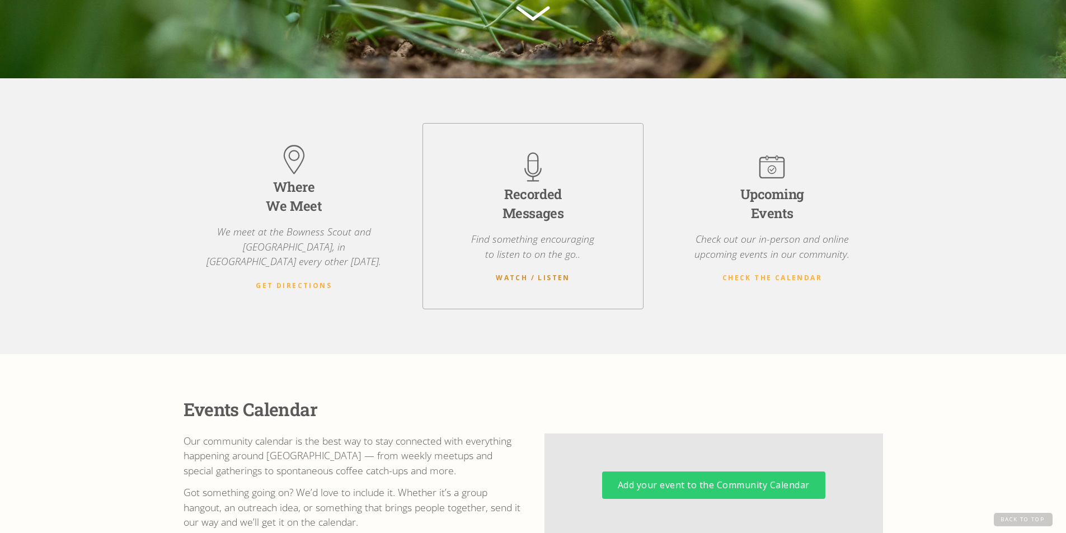 This screenshot has height=533, width=1066. Describe the element at coordinates (533, 278) in the screenshot. I see `a: Watch / Listen` at that location.